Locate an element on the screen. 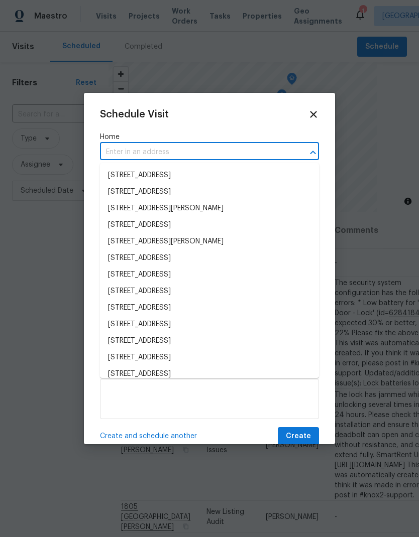 This screenshot has height=537, width=419. button: Create is located at coordinates (298, 436).